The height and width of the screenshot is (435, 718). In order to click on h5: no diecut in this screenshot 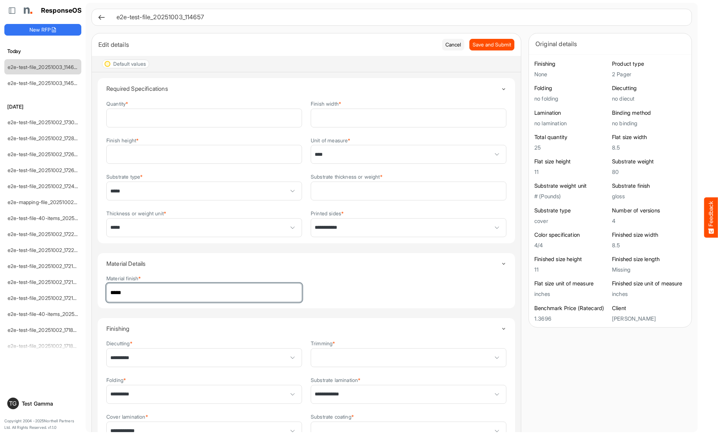, I will do `click(649, 98)`.